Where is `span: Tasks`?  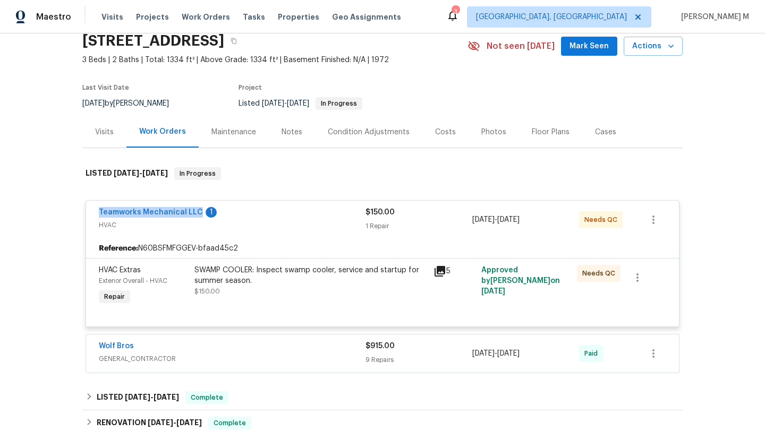
span: Tasks is located at coordinates (254, 17).